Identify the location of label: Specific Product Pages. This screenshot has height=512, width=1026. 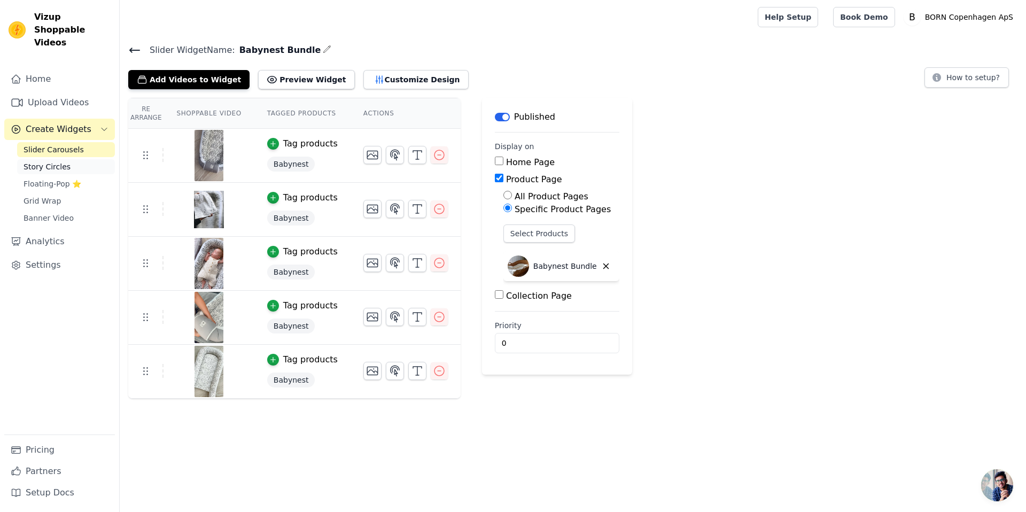
(563, 209).